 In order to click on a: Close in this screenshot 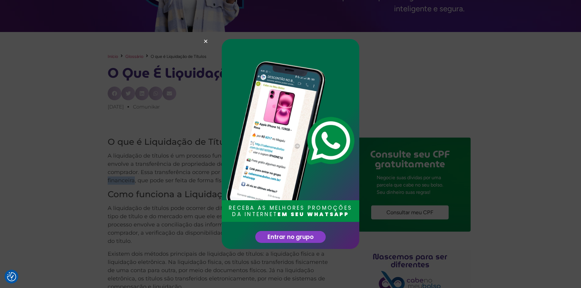, I will do `click(205, 41)`.